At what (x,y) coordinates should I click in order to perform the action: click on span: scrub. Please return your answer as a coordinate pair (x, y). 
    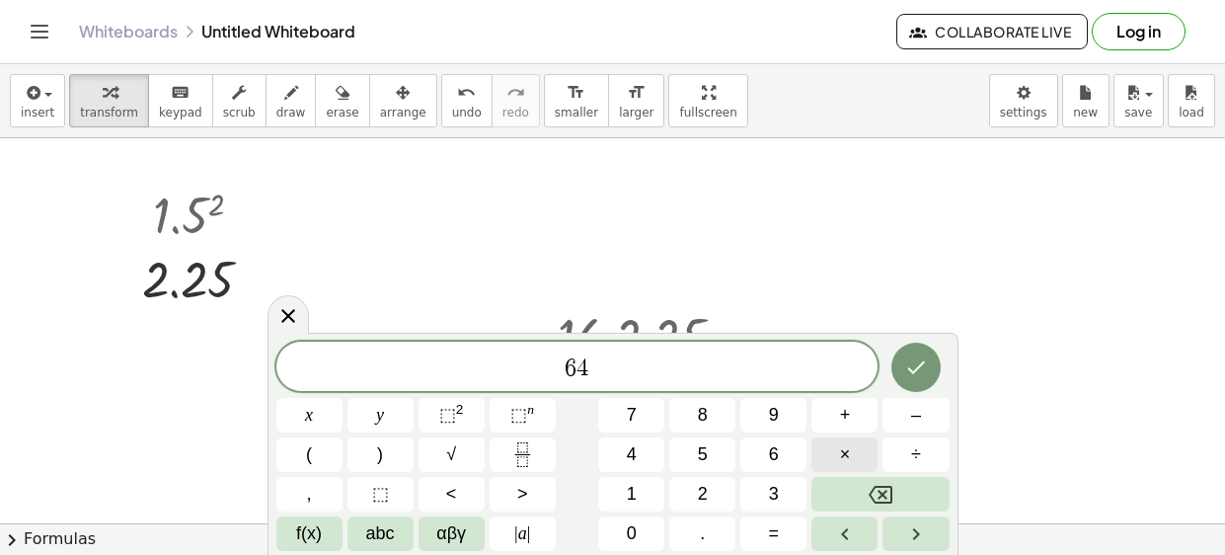
    Looking at the image, I should click on (239, 113).